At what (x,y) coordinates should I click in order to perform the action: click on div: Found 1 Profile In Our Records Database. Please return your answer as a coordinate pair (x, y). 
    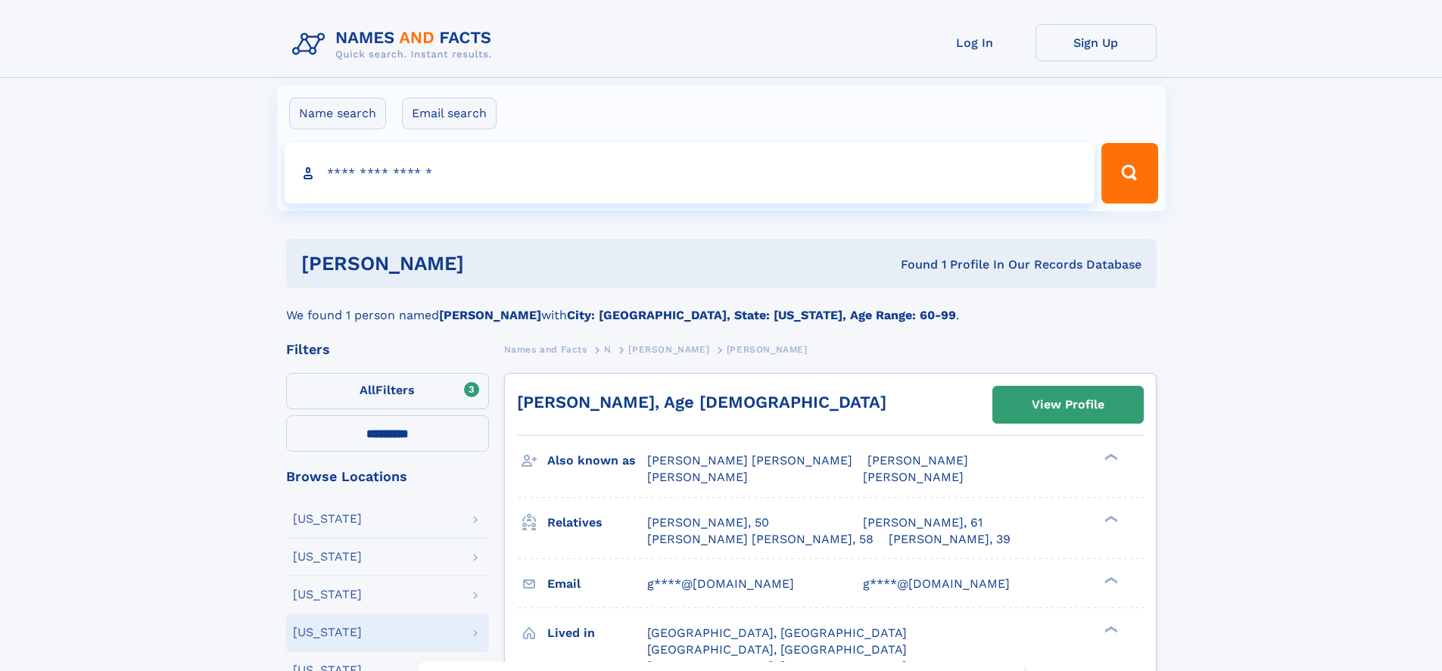
    Looking at the image, I should click on (911, 265).